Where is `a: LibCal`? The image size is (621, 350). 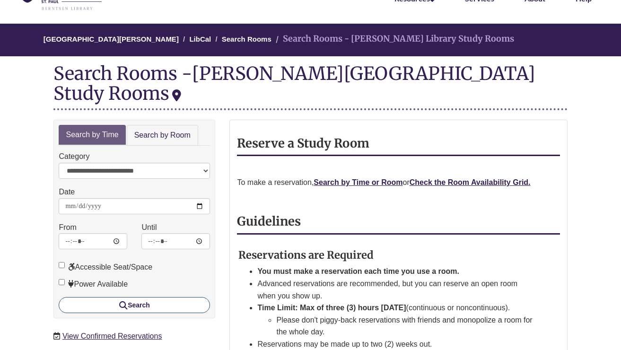 a: LibCal is located at coordinates (200, 39).